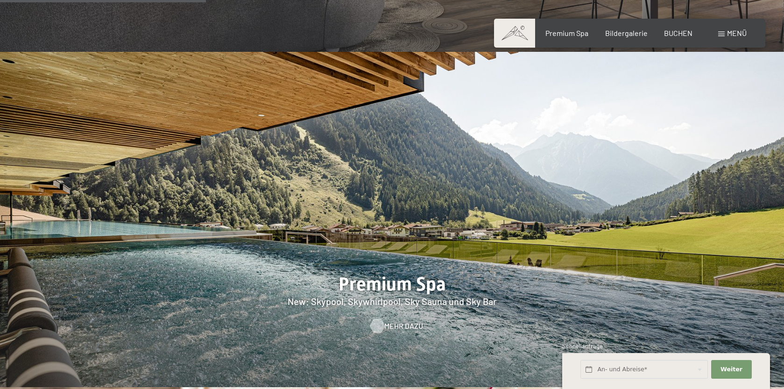  Describe the element at coordinates (626, 33) in the screenshot. I see `a: Bildergalerie` at that location.